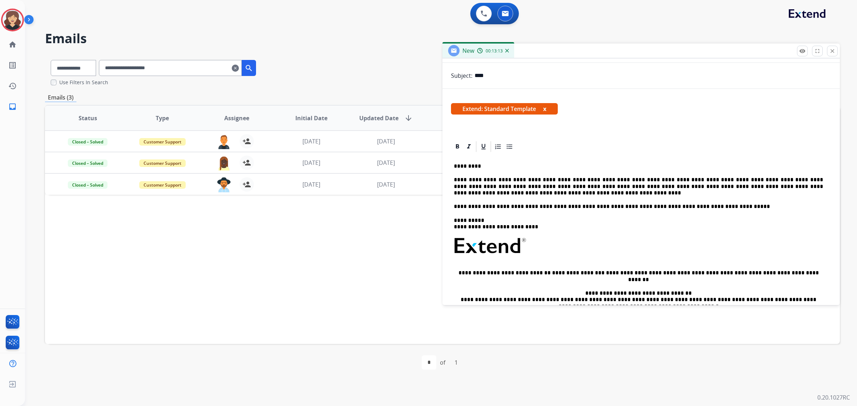 This screenshot has width=857, height=406. What do you see at coordinates (817, 51) in the screenshot?
I see `mat-icon: fullscreen` at bounding box center [817, 51].